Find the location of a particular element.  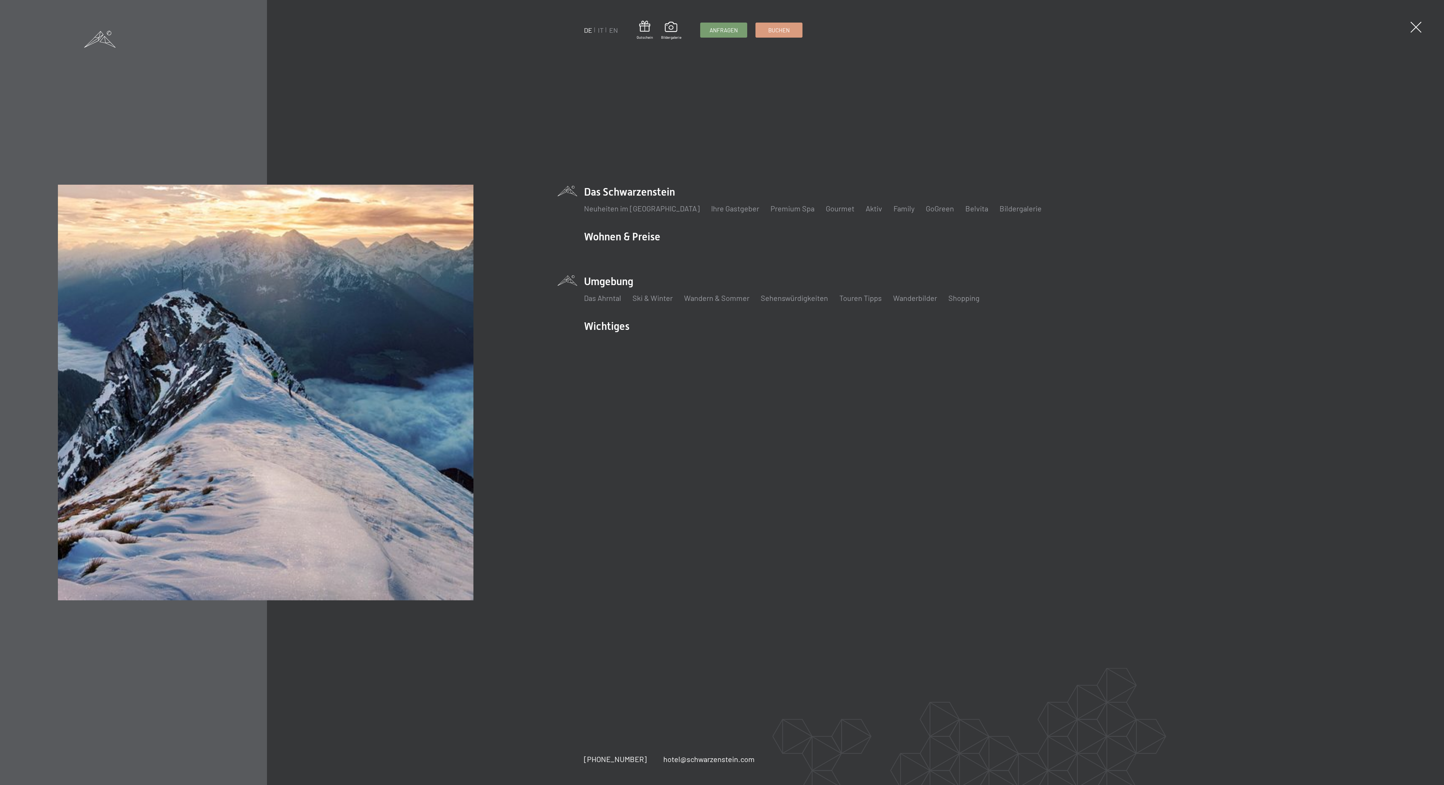

a: IT is located at coordinates (601, 30).